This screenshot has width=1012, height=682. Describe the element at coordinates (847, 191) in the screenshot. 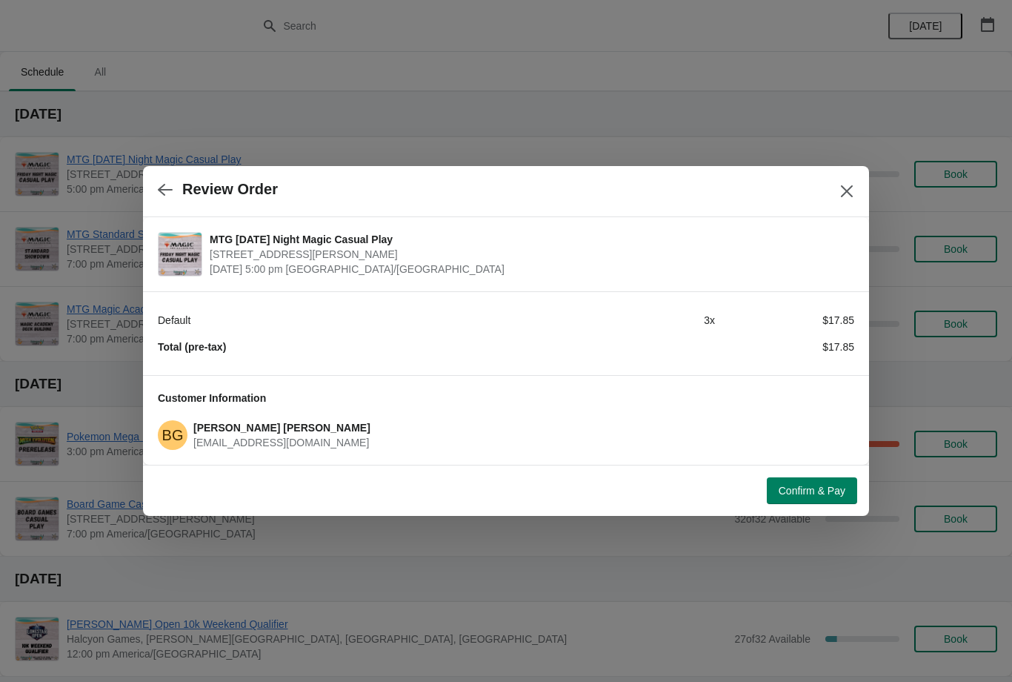

I see `button: Close` at that location.